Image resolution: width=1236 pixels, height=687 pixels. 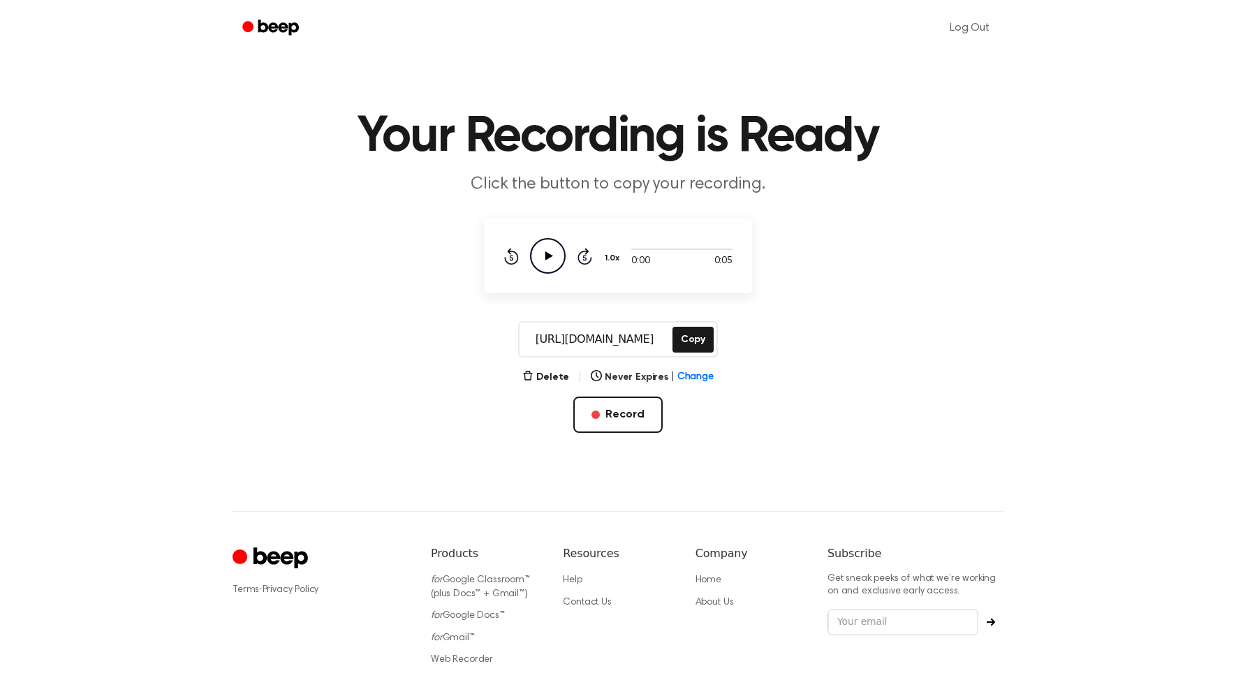 I want to click on button: Subscribe, so click(x=991, y=622).